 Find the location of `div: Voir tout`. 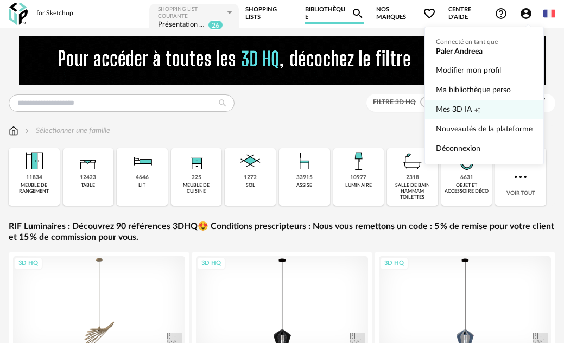

div: Voir tout is located at coordinates (520, 177).